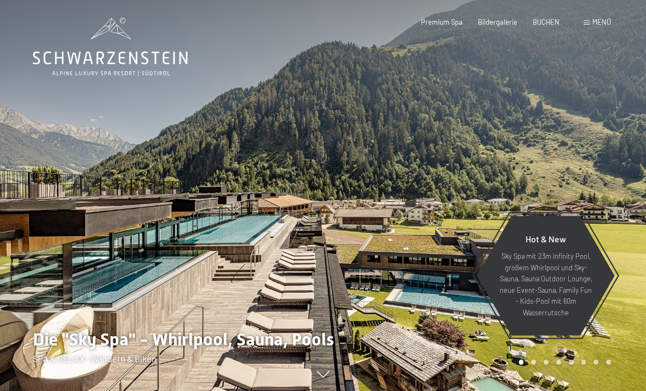 Image resolution: width=646 pixels, height=391 pixels. Describe the element at coordinates (522, 362) in the screenshot. I see `div: Carousel Page 1 (Current Slide)` at that location.